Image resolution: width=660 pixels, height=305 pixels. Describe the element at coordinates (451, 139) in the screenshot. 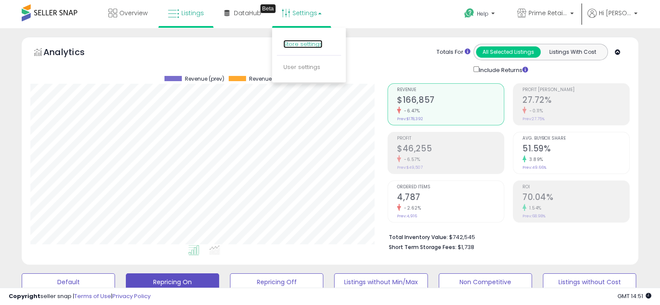

I see `span: Profit` at that location.